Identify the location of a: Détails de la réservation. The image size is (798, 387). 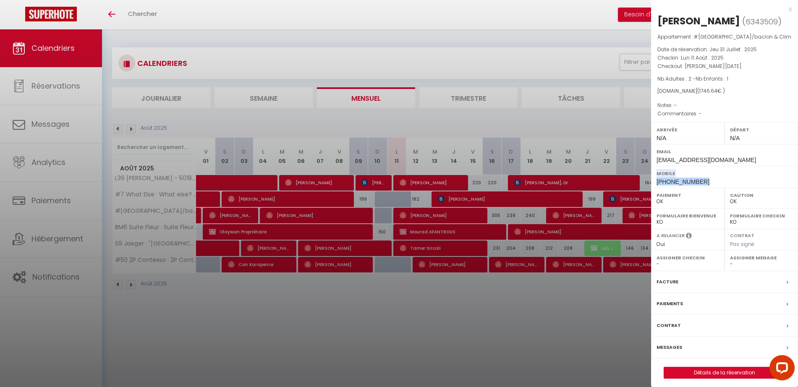
(724, 373).